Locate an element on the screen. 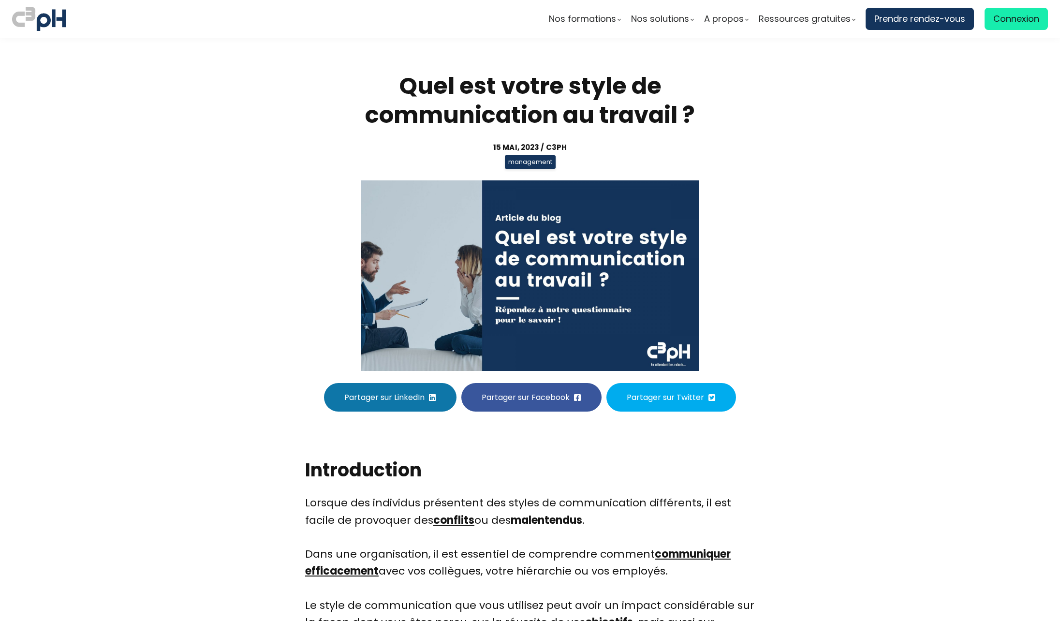  h2: Introduction is located at coordinates (530, 470).